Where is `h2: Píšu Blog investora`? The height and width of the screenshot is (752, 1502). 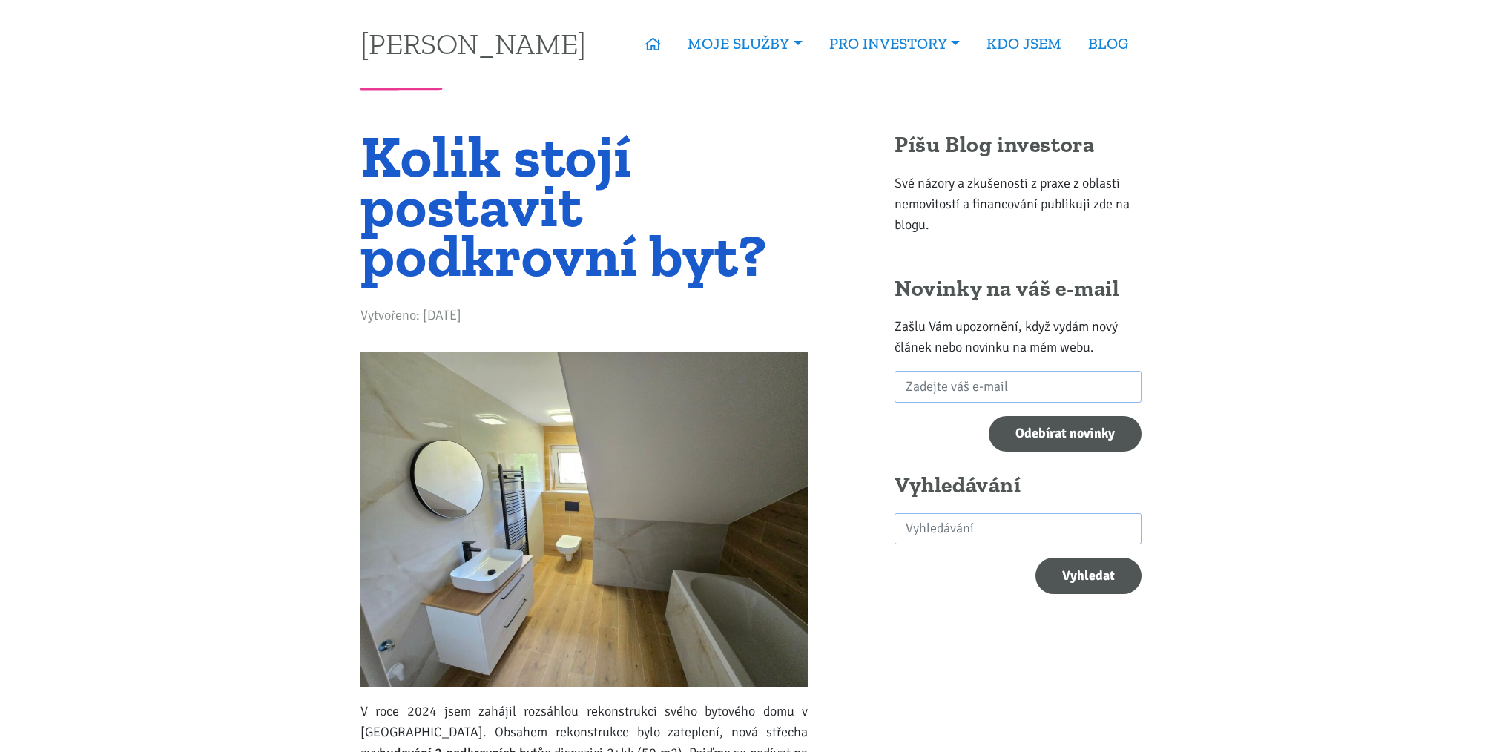
h2: Píšu Blog investora is located at coordinates (1017, 145).